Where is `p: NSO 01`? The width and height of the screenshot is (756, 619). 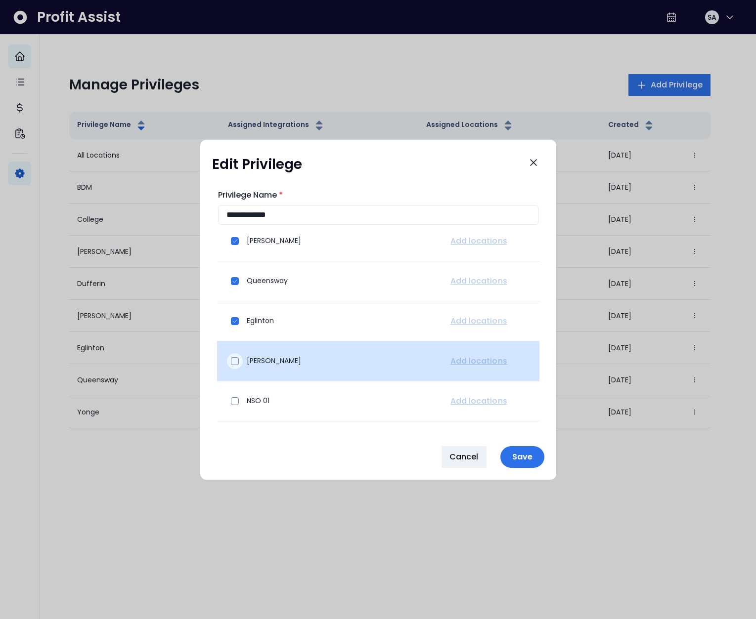 p: NSO 01 is located at coordinates (258, 401).